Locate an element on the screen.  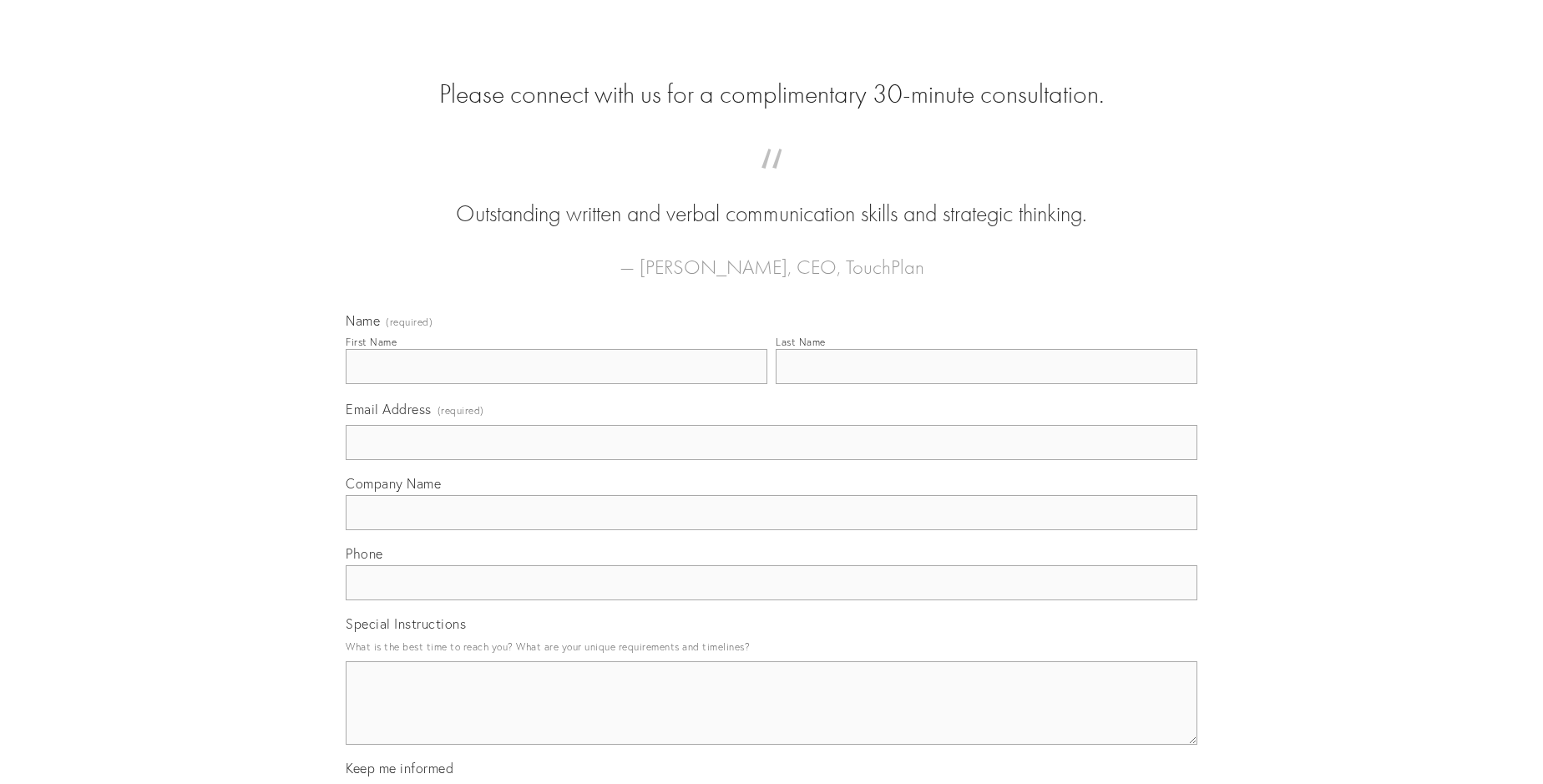
h2: Please connect with us for a complimentary 30-minute consultation. is located at coordinates (772, 94).